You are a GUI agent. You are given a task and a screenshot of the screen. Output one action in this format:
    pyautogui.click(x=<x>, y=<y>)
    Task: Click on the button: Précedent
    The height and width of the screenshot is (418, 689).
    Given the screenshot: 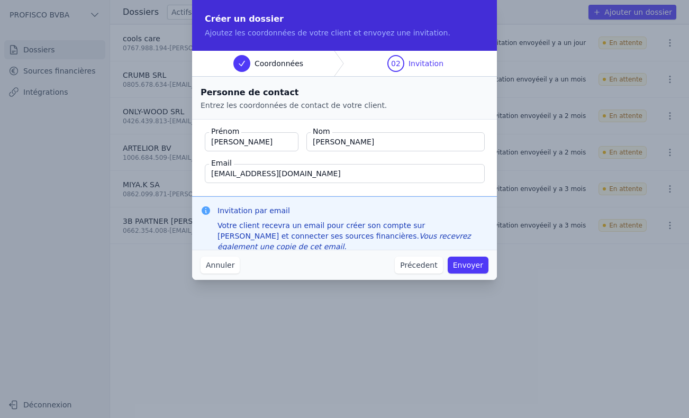 What is the action you would take?
    pyautogui.click(x=419, y=265)
    